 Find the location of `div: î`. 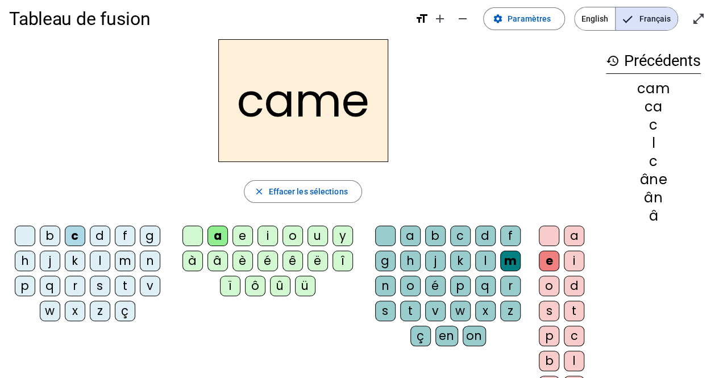

div: î is located at coordinates (343, 261).